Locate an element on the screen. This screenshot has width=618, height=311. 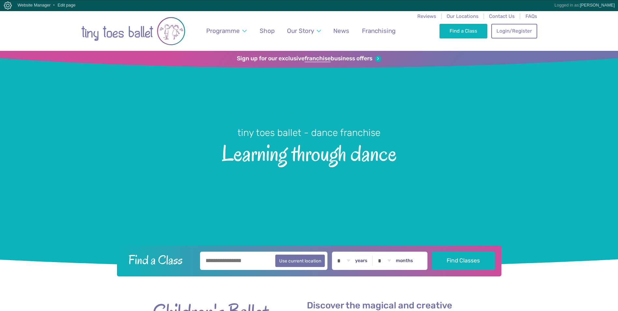
label: months is located at coordinates (404, 260).